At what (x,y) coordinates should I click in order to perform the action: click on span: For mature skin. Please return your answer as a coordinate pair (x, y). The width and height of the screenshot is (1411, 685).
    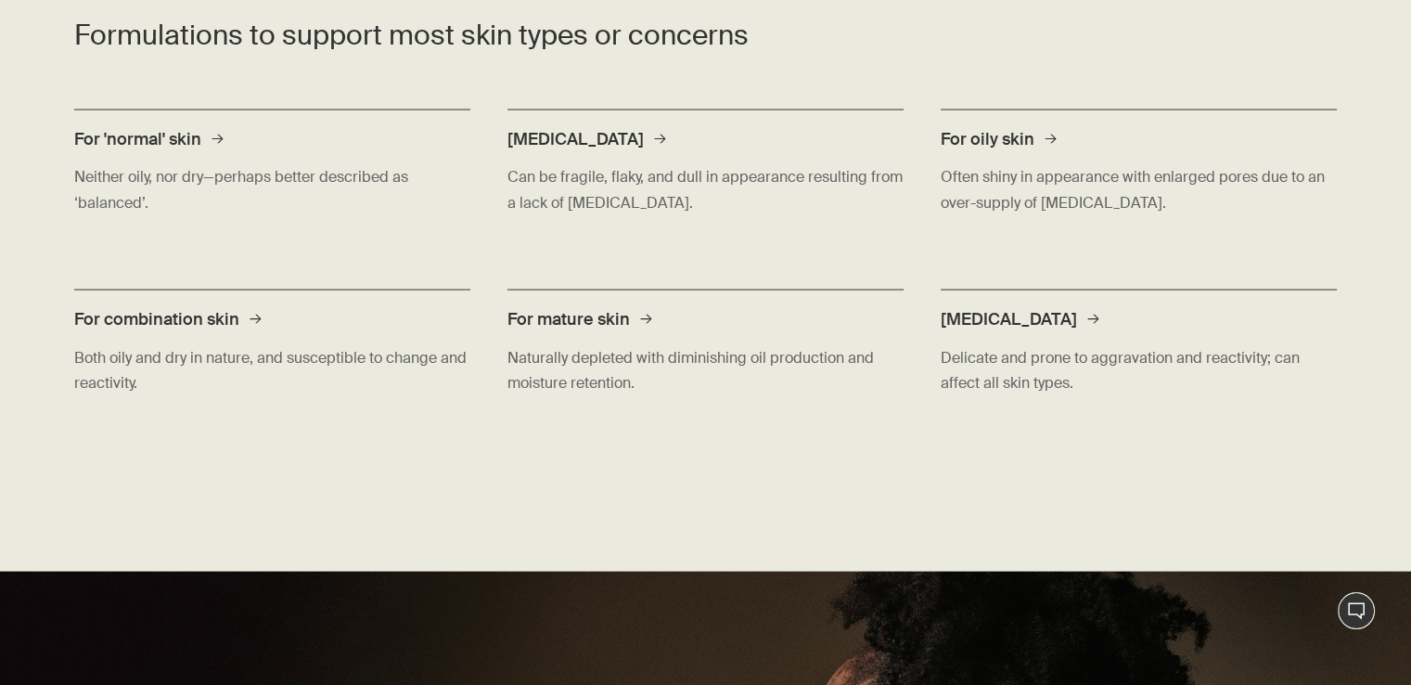
    Looking at the image, I should click on (569, 319).